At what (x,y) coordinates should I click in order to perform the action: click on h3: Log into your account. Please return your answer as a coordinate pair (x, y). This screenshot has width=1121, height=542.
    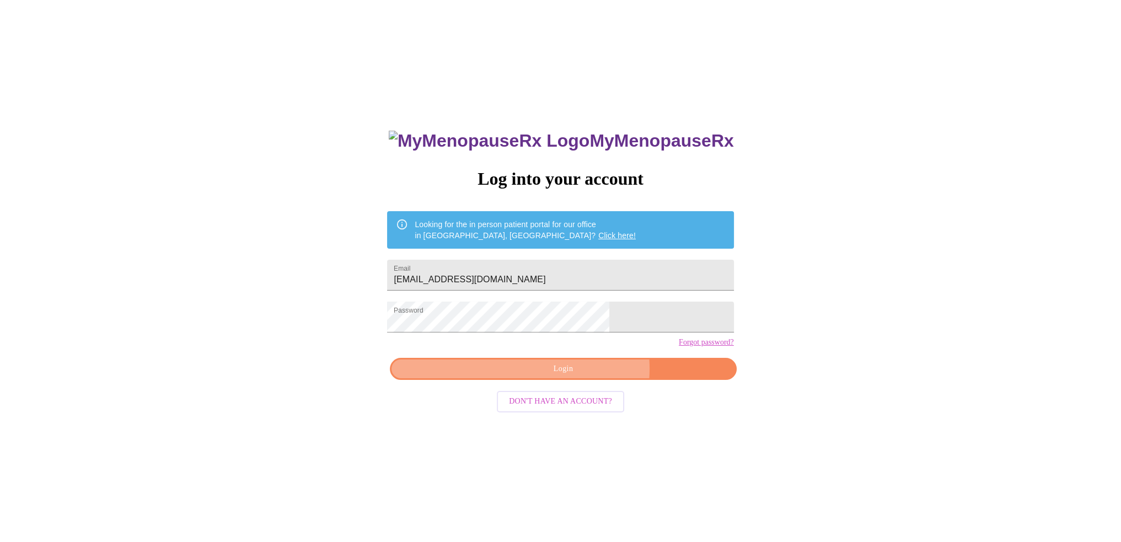
    Looking at the image, I should click on (560, 179).